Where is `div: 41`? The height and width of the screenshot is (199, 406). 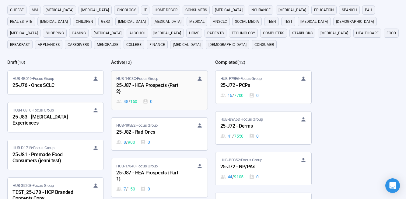
div: 41 is located at coordinates (232, 136).